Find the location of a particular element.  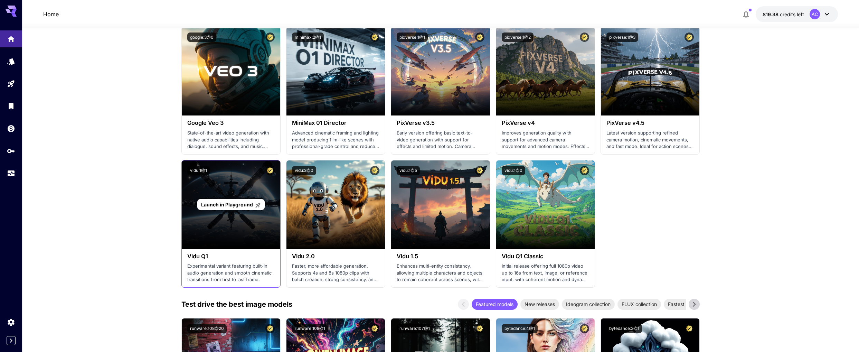

button: pixverse:1@3 is located at coordinates (622, 37).